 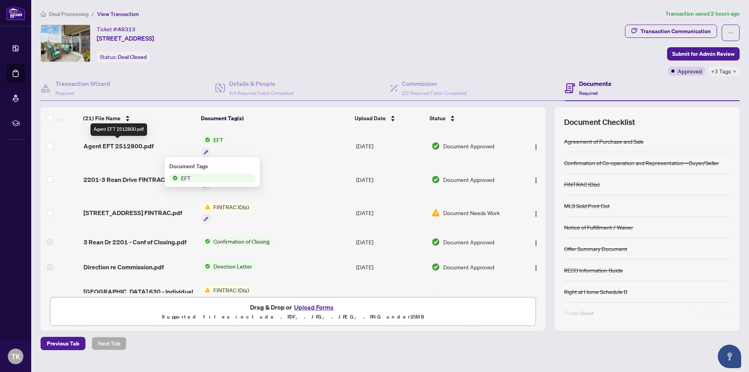 What do you see at coordinates (596, 249) in the screenshot?
I see `div: Offer Summary Document` at bounding box center [596, 249].